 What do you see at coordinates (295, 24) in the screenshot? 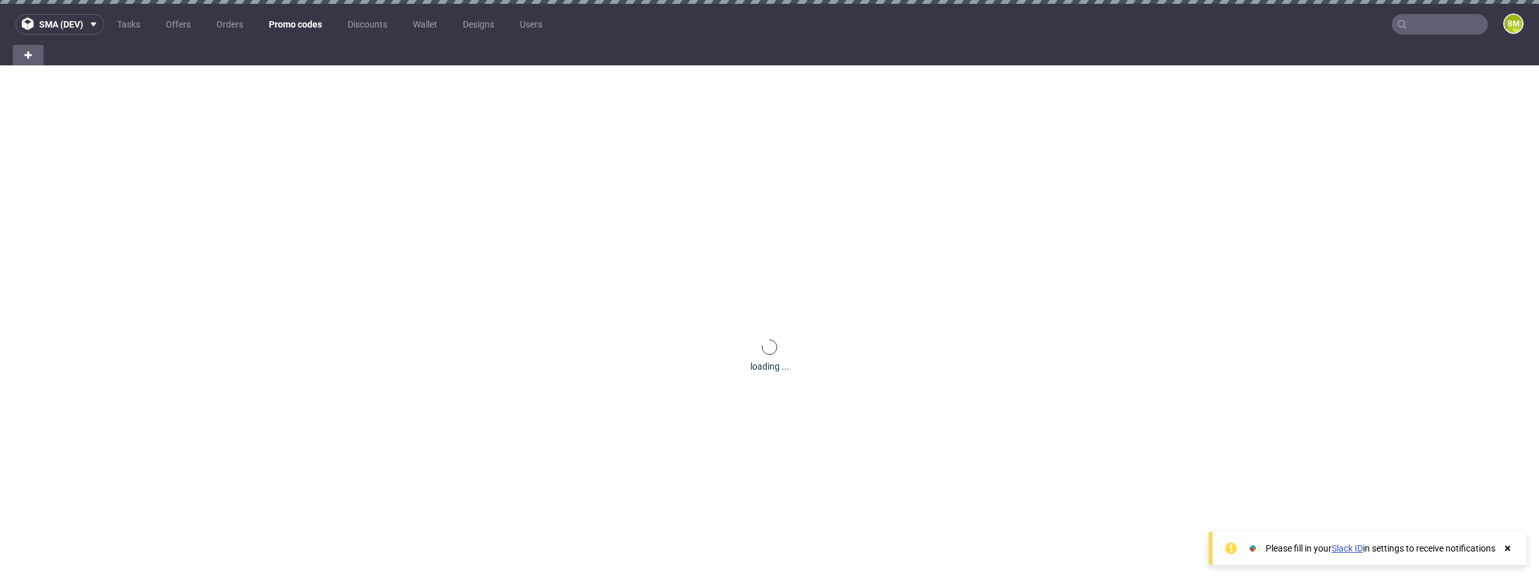
I see `a: Promo codes` at bounding box center [295, 24].